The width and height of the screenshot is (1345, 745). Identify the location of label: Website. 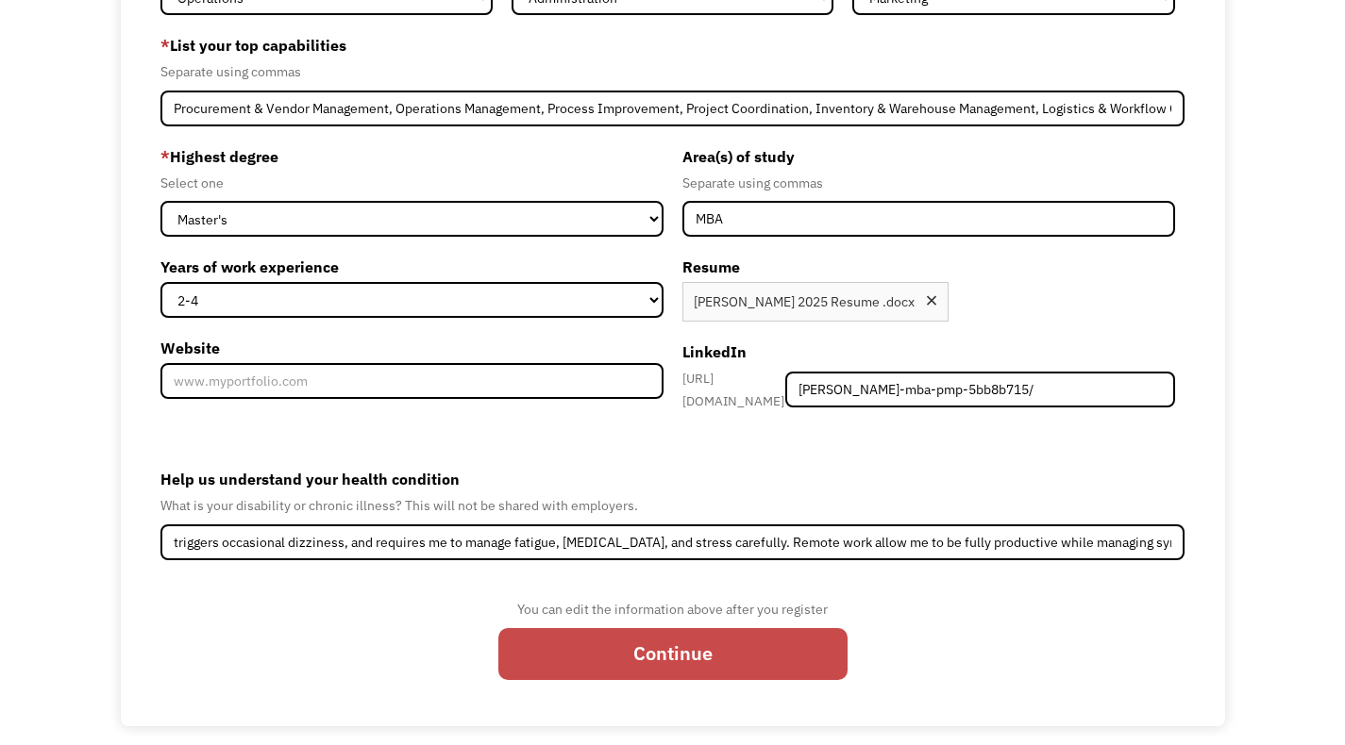
(411, 348).